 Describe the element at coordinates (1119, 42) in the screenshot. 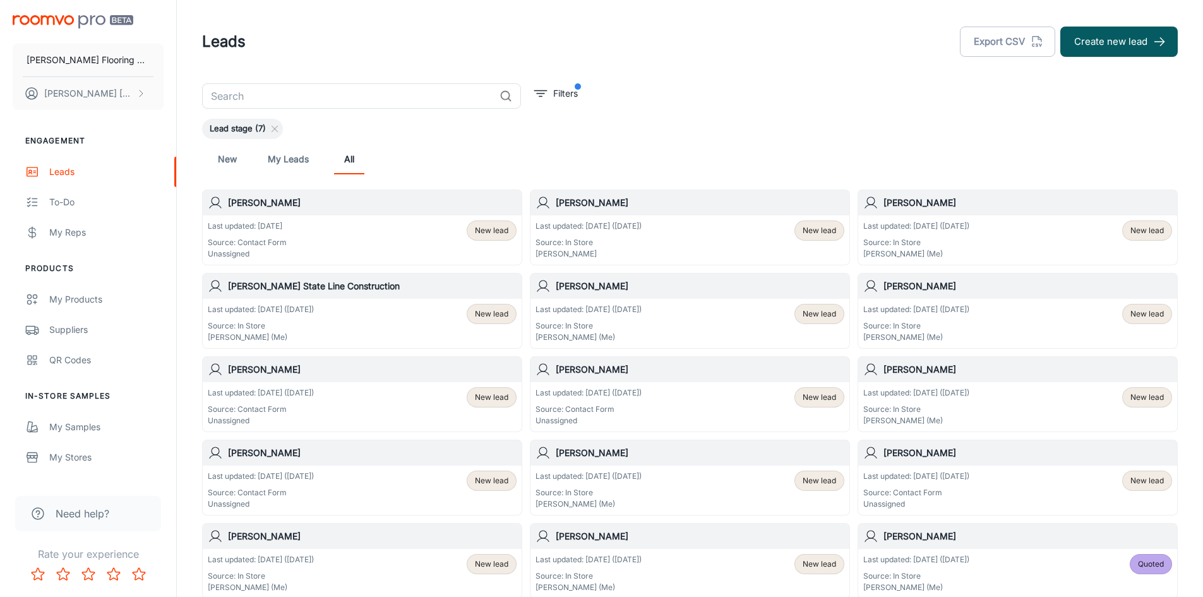

I see `button: Create new lead` at that location.